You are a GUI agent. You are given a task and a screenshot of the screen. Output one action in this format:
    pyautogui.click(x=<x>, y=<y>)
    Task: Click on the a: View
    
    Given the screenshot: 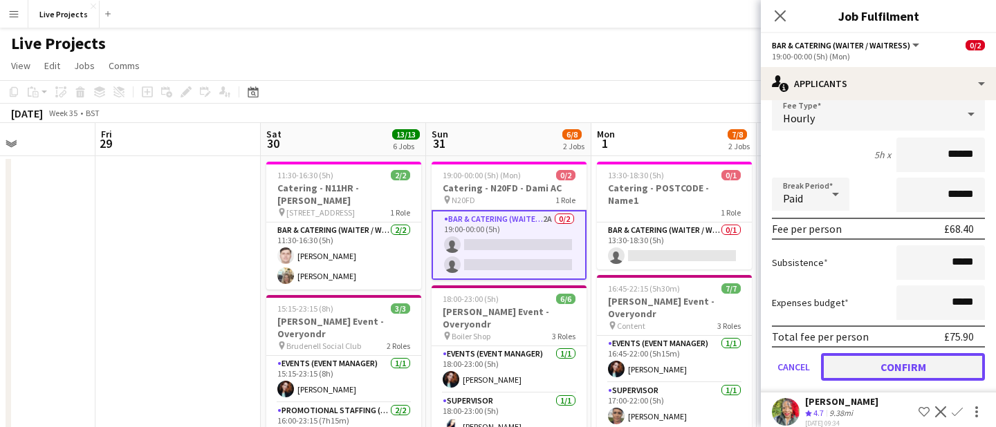 What is the action you would take?
    pyautogui.click(x=21, y=66)
    